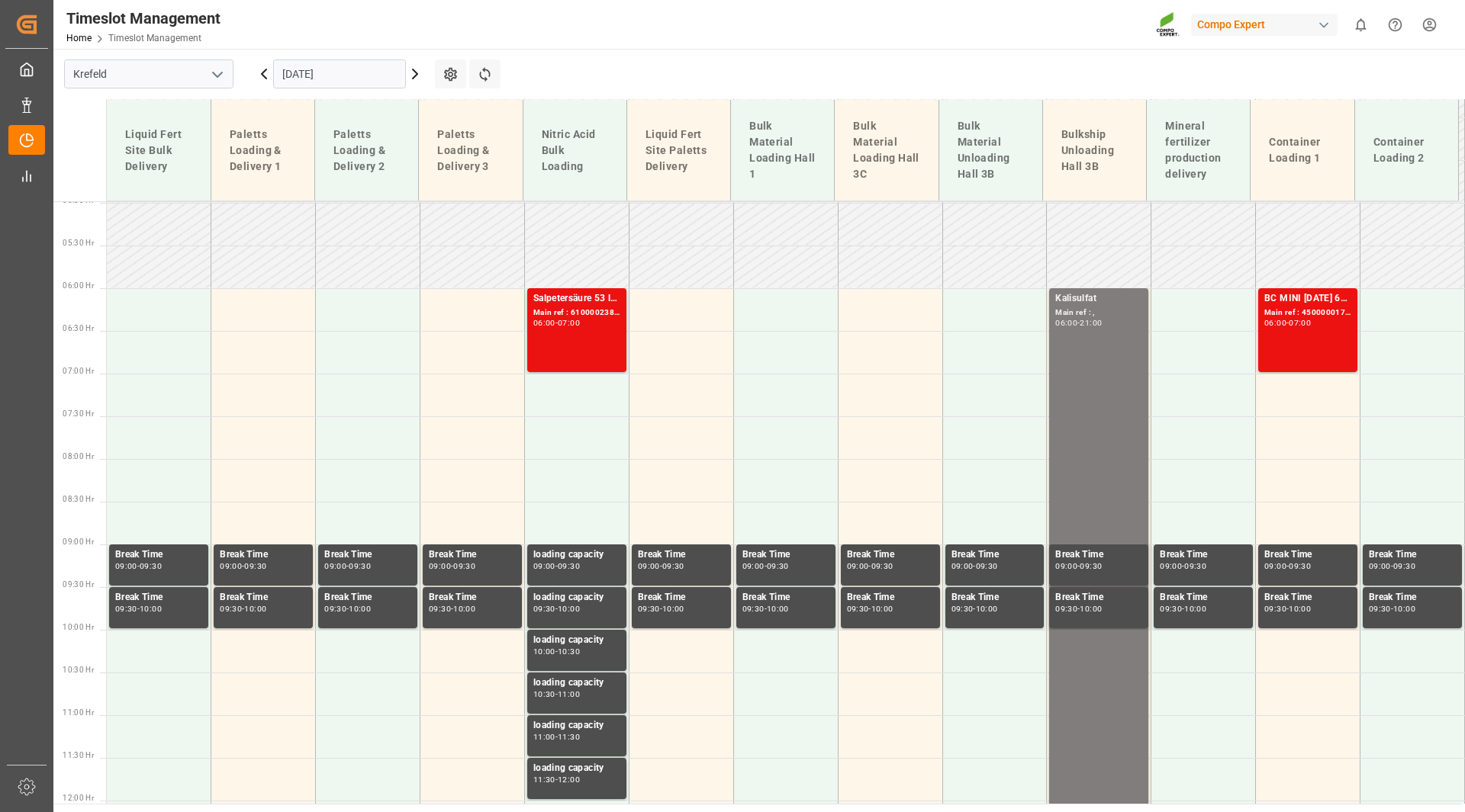  Describe the element at coordinates (1098, 312) in the screenshot. I see `div: Main ref : ,` at that location.